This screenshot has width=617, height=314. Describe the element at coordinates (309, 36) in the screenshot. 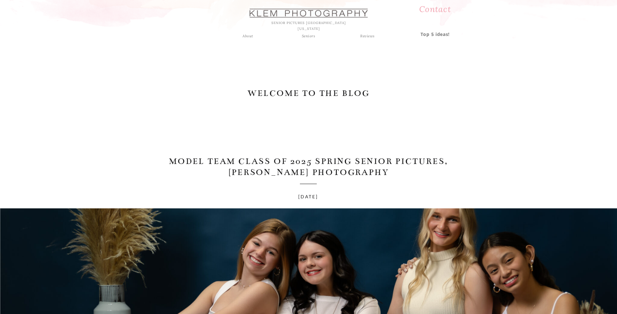

I see `div: Seniors` at that location.